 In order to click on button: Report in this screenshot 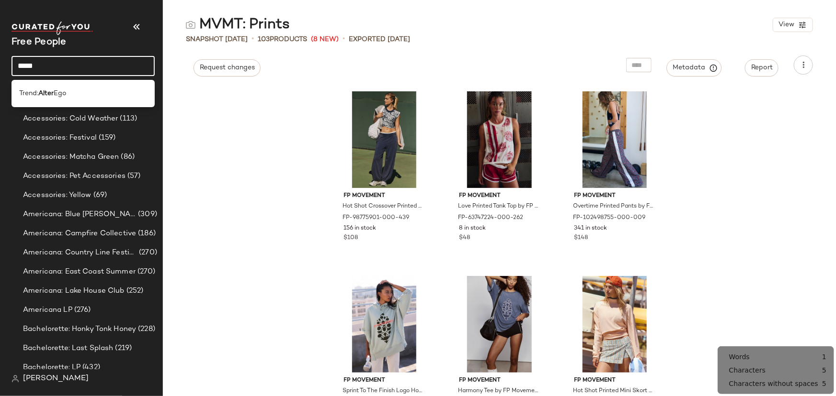, I will do `click(761, 68)`.